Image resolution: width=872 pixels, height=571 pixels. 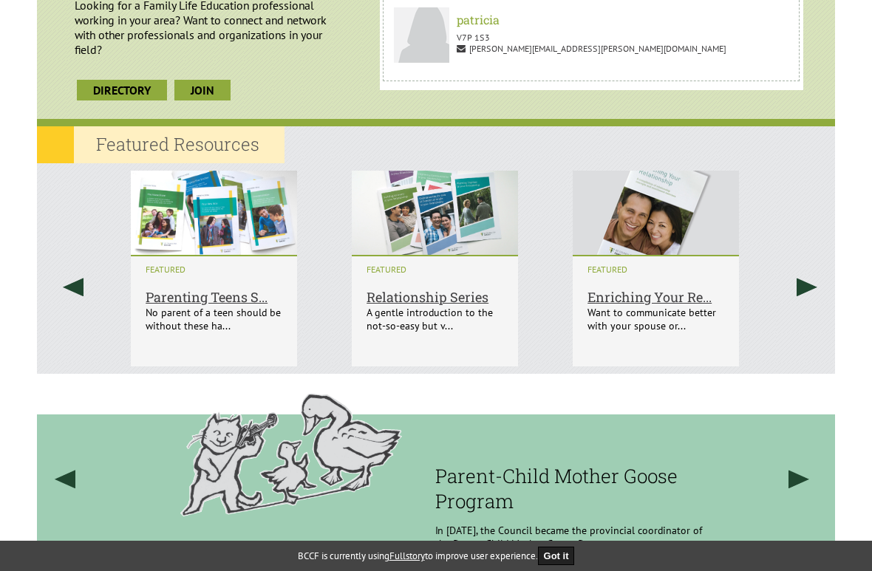 I want to click on h6: Relationship Series, so click(x=434, y=281).